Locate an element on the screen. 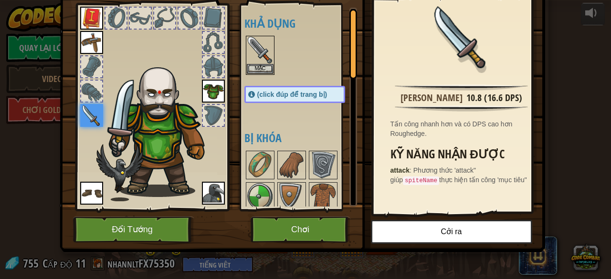 This screenshot has height=279, width=611. div: 10.8 (16.6 DPS) is located at coordinates (494, 98).